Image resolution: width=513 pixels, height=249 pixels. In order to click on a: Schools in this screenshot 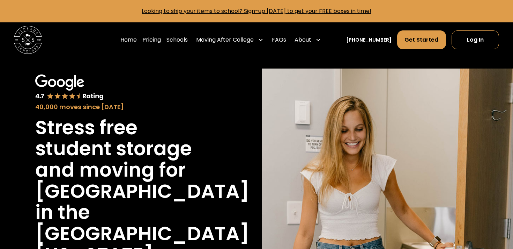, I will do `click(177, 40)`.